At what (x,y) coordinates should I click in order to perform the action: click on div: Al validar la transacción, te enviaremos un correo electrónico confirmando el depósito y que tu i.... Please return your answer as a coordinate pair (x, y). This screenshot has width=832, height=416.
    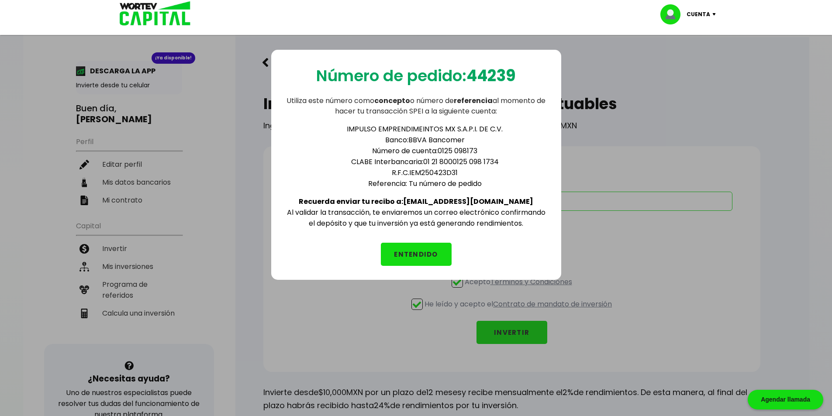
    Looking at the image, I should click on (416, 173).